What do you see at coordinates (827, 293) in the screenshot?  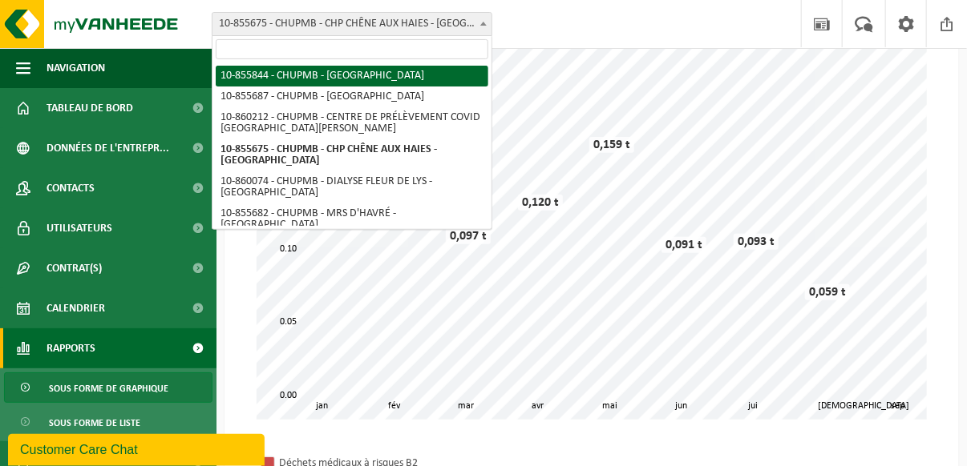 I see `div: 0,059 t` at bounding box center [827, 293].